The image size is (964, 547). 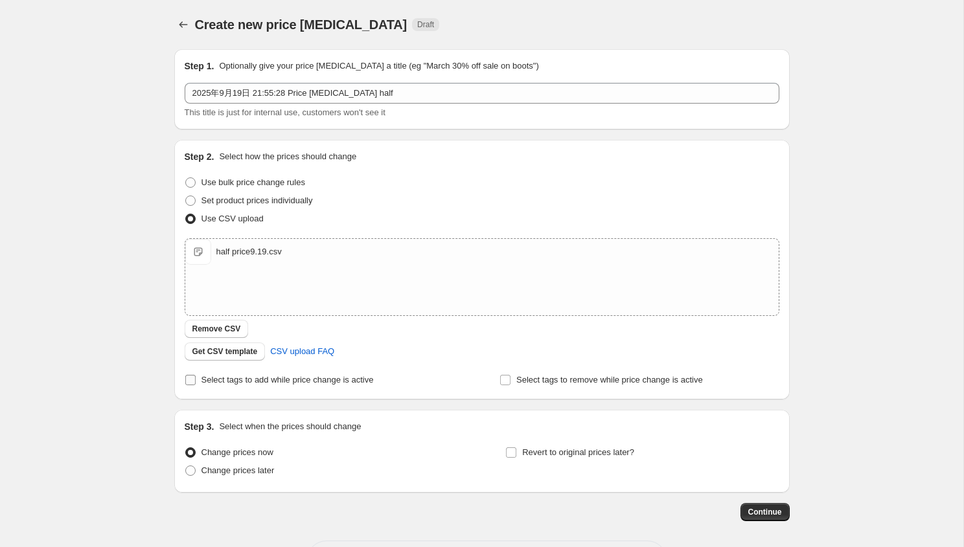 What do you see at coordinates (233, 218) in the screenshot?
I see `span: Use CSV upload` at bounding box center [233, 218].